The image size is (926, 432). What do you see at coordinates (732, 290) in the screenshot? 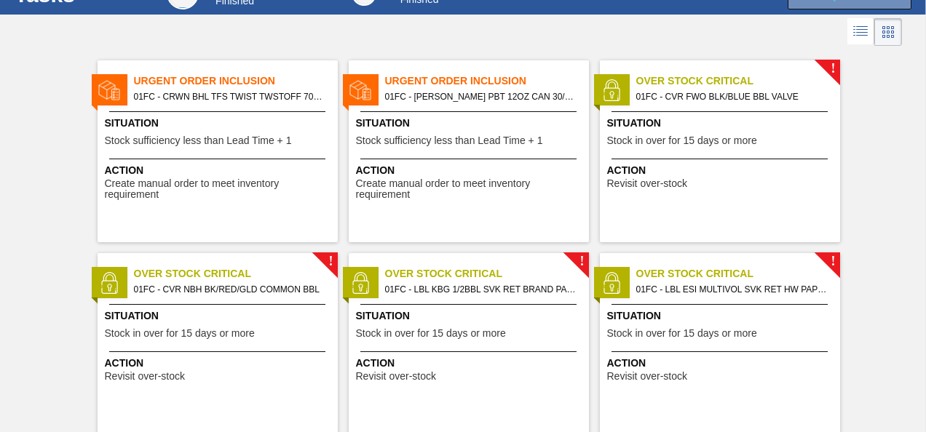
I see `span: 01FC - LBL ESI MULTIVOL SVK RET HW PAPER #4` at bounding box center [732, 290].